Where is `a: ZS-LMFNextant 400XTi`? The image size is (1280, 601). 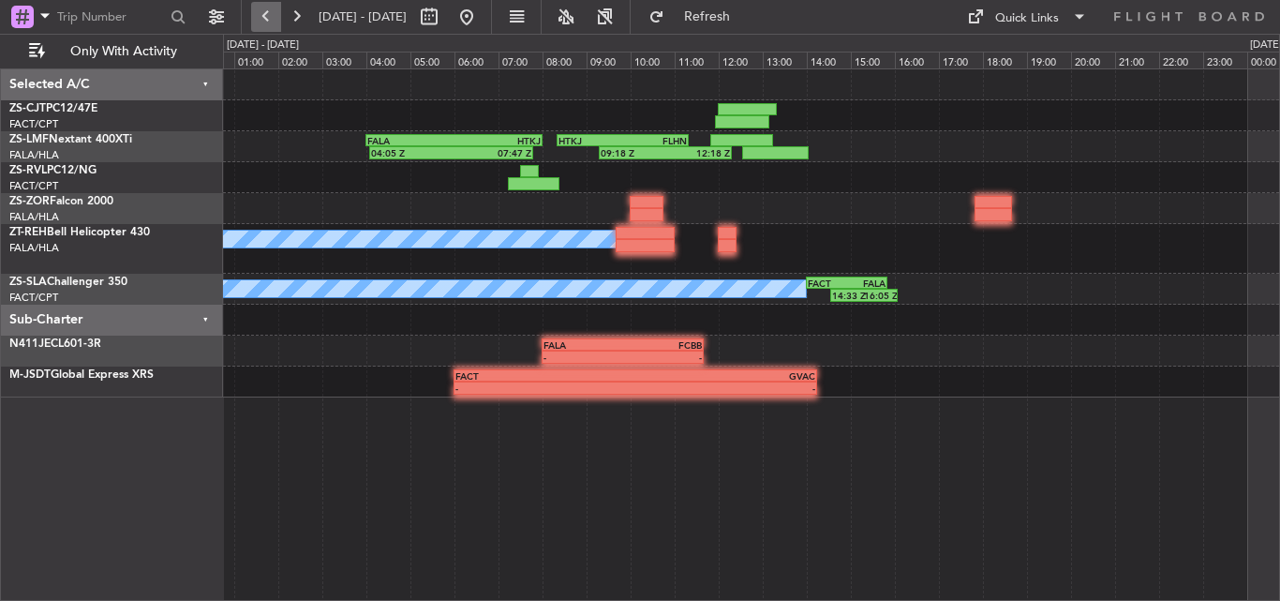 a: ZS-LMFNextant 400XTi is located at coordinates (70, 140).